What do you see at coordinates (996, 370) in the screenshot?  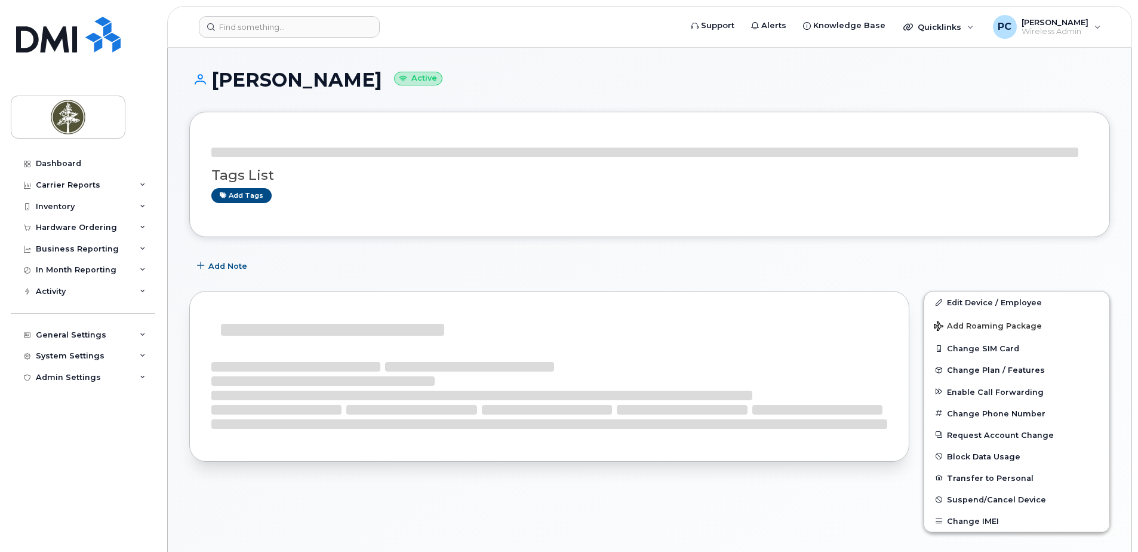 I see `span: Change Plan / Features` at bounding box center [996, 370].